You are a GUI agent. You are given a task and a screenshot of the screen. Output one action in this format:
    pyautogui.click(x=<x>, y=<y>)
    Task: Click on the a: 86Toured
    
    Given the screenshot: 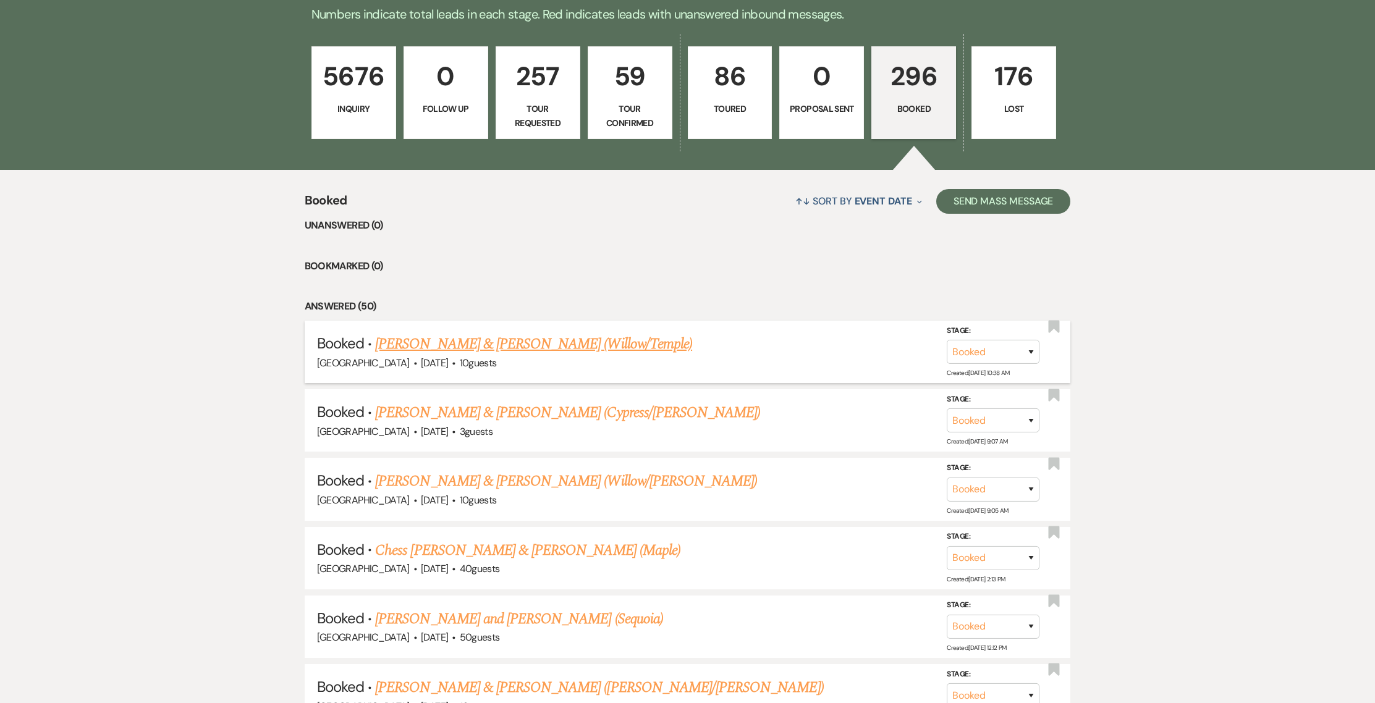 What is the action you would take?
    pyautogui.click(x=730, y=93)
    